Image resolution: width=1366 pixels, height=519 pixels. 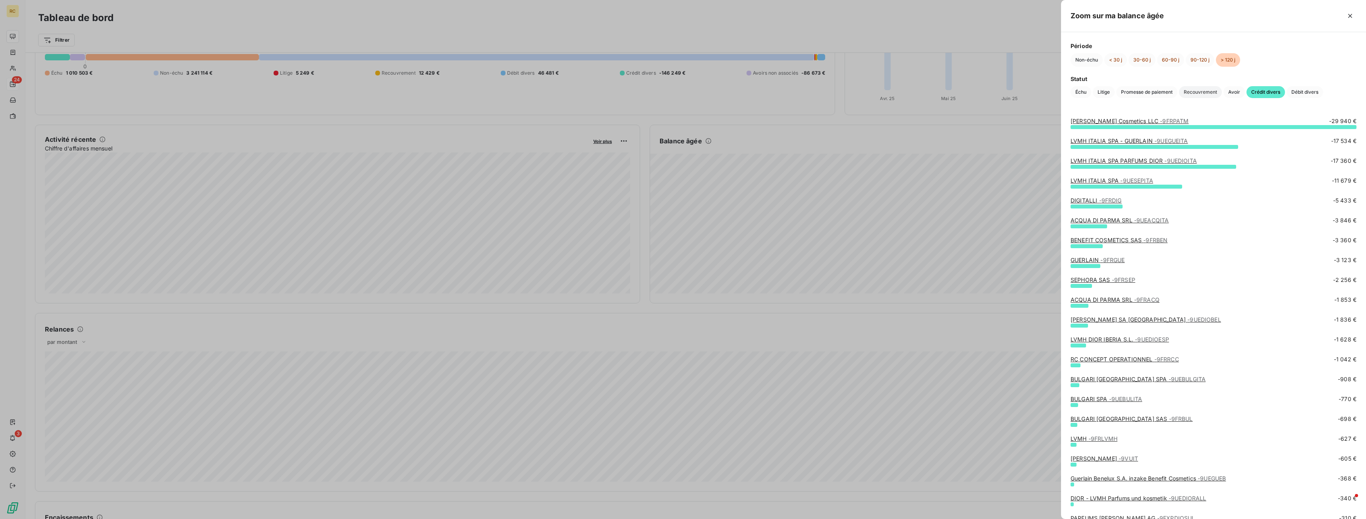 What do you see at coordinates (1347, 479) in the screenshot?
I see `span: -368 €` at bounding box center [1347, 479].